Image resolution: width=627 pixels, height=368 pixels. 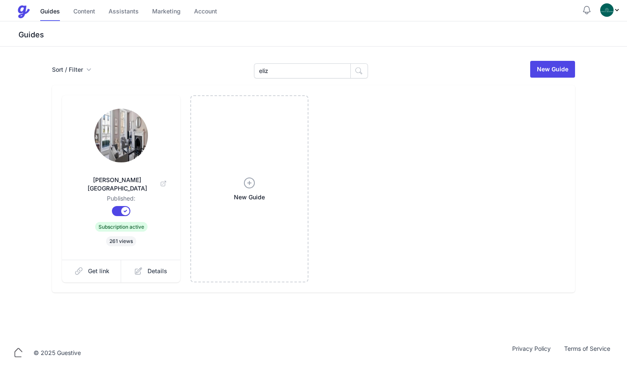 I want to click on span: 261 views, so click(x=121, y=241).